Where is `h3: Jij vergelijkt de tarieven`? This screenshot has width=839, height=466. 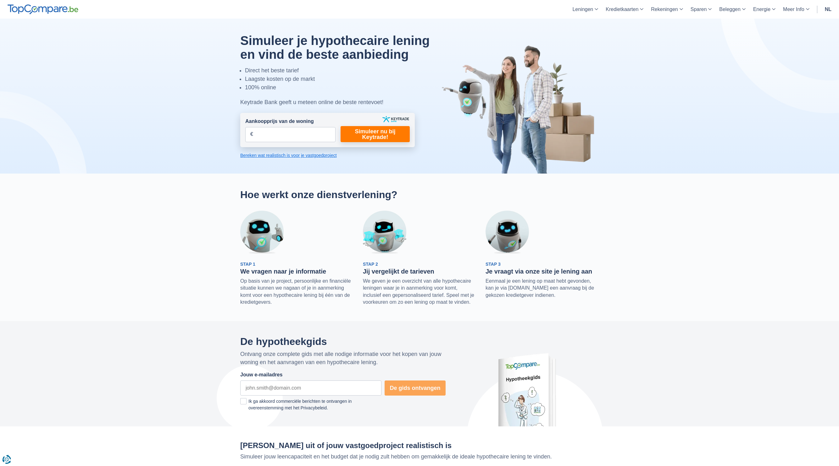 h3: Jij vergelijkt de tarieven is located at coordinates (419, 271).